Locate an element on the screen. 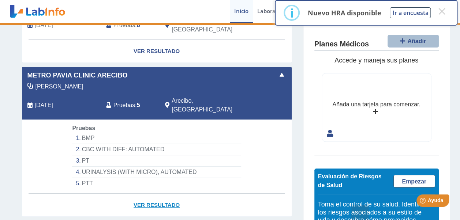 This screenshot has width=460, height=220. span: Riviere Williams, Jean is located at coordinates (59, 87).